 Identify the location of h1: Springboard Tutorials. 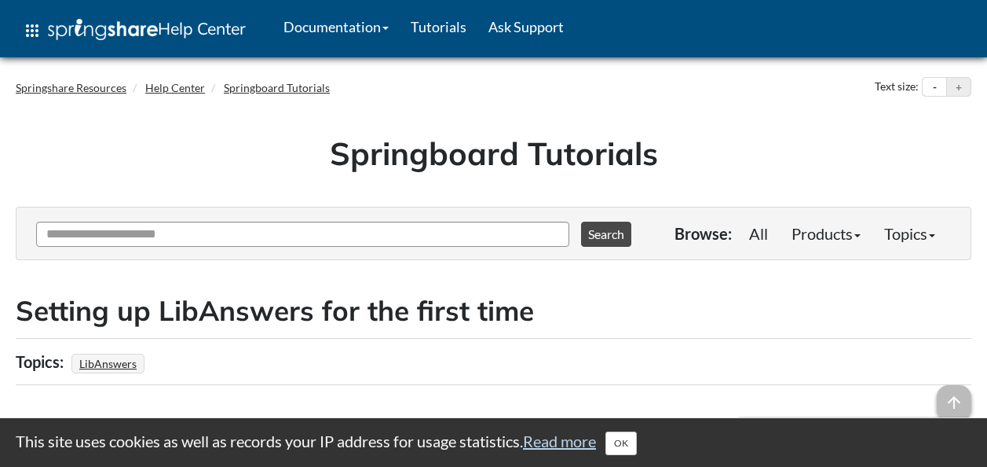
(493, 153).